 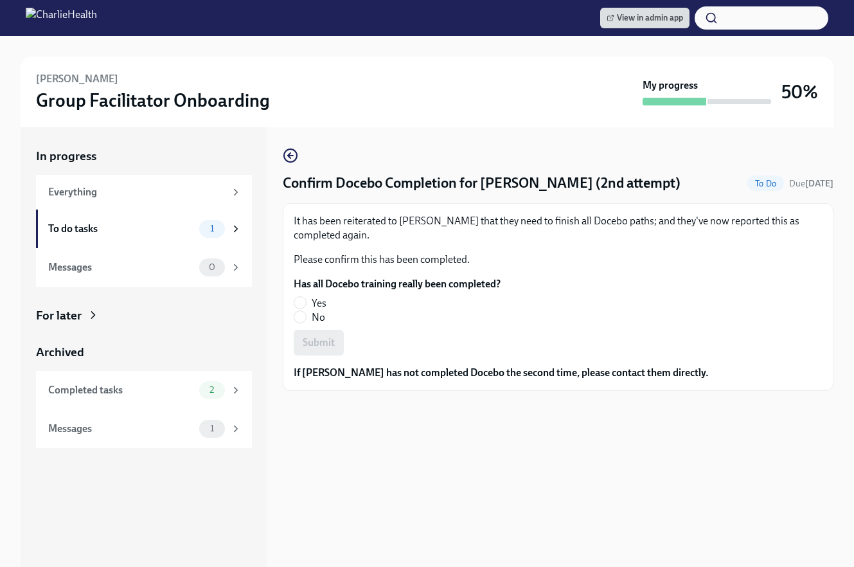 I want to click on div: For later, so click(x=58, y=316).